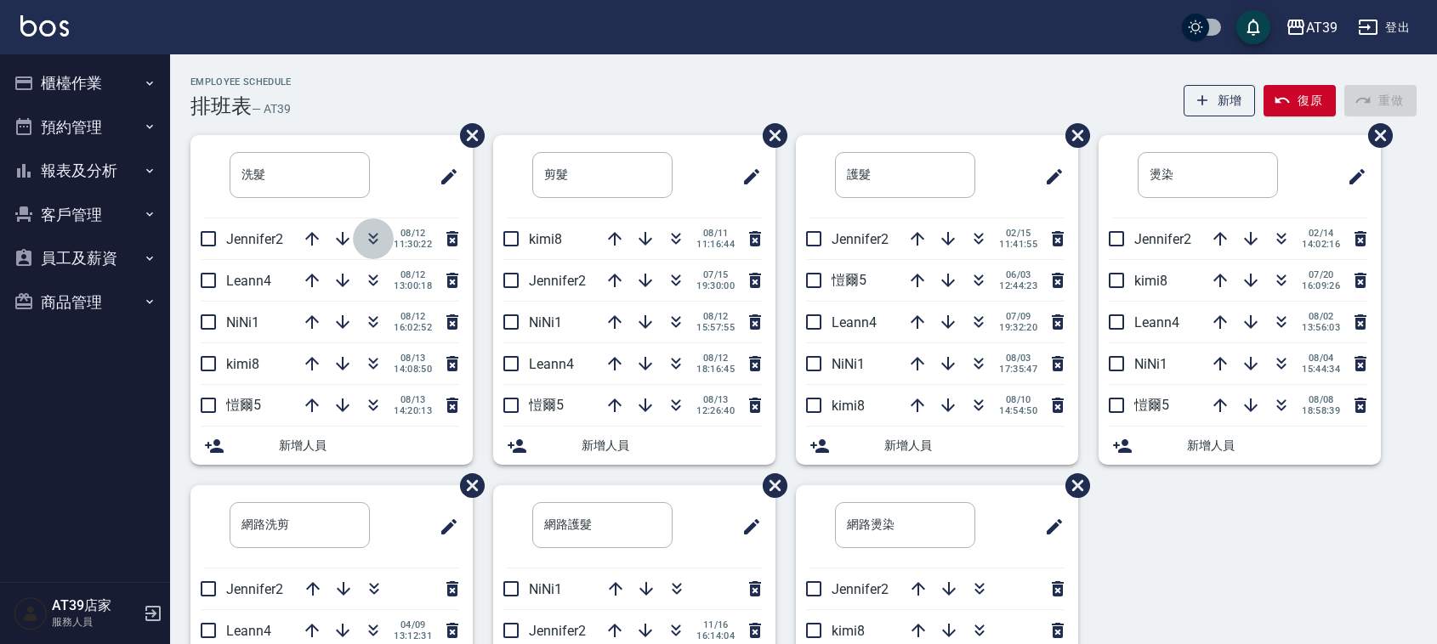 This screenshot has height=644, width=1437. I want to click on span: 18:58:39, so click(1320, 411).